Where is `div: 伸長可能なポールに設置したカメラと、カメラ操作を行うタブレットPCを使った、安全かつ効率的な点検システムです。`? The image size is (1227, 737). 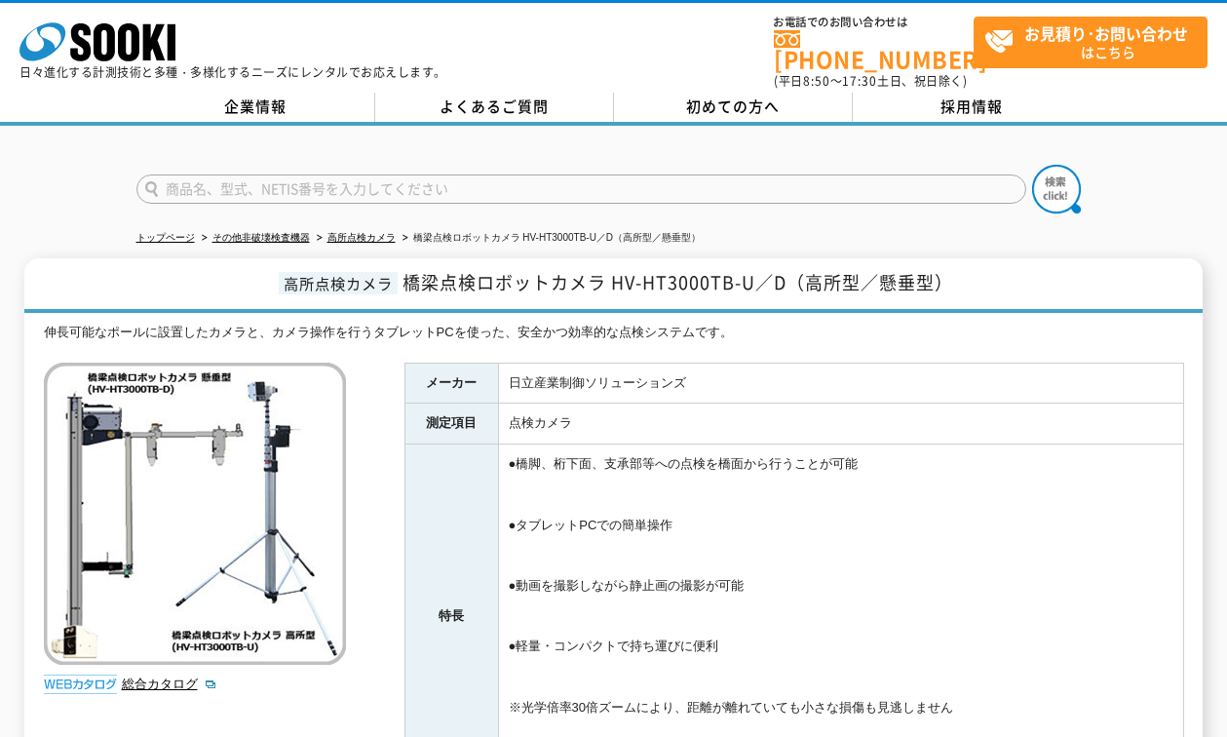
div: 伸長可能なポールに設置したカメラと、カメラ操作を行うタブレットPCを使った、安全かつ効率的な点検システムです。 is located at coordinates (614, 332).